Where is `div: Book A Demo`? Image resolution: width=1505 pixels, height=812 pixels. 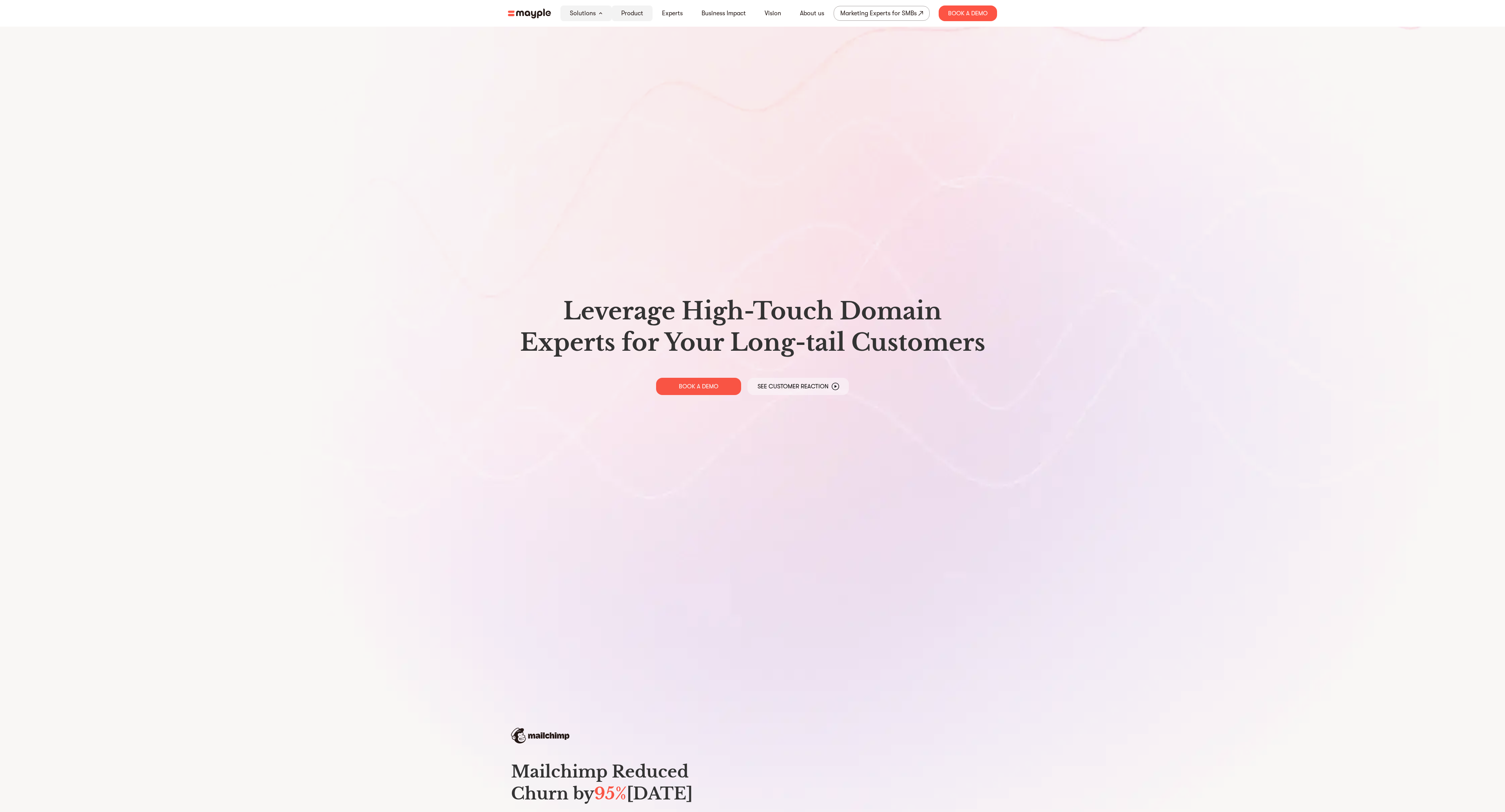 div: Book A Demo is located at coordinates (968, 13).